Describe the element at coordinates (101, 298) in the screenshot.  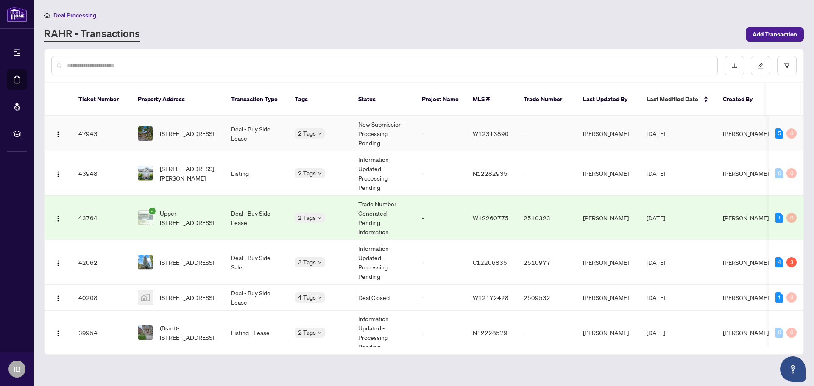
I see `td: 40208` at that location.